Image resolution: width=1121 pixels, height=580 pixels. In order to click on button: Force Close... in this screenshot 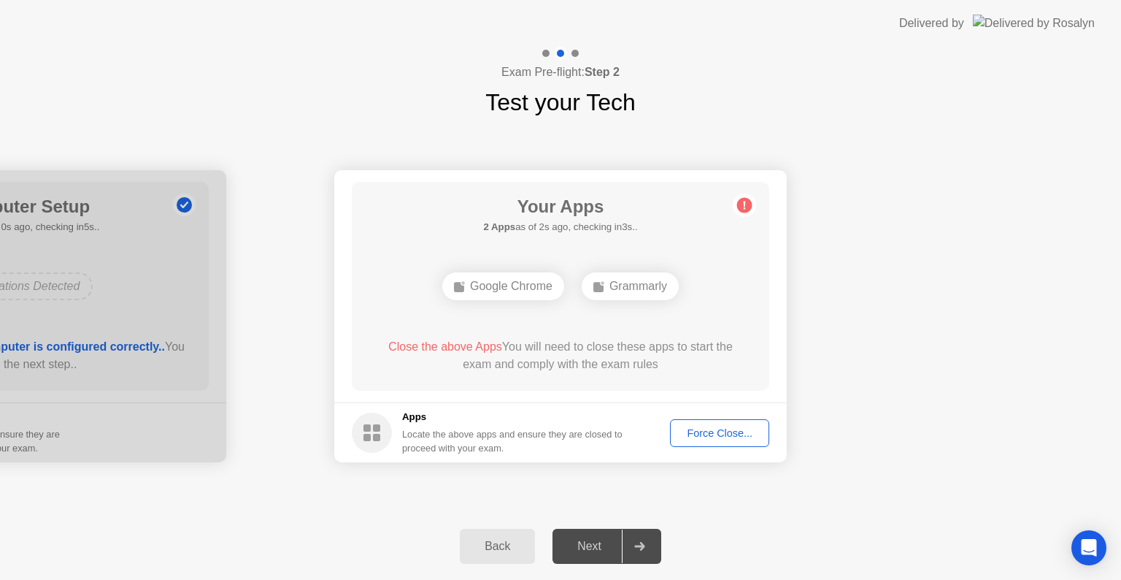, I will do `click(720, 433)`.